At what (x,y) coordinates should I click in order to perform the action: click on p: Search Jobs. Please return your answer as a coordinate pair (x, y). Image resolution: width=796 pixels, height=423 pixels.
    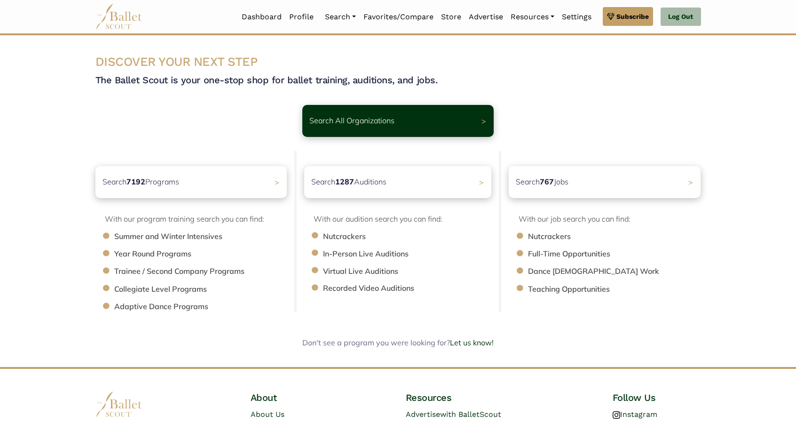
    Looking at the image, I should click on (542, 182).